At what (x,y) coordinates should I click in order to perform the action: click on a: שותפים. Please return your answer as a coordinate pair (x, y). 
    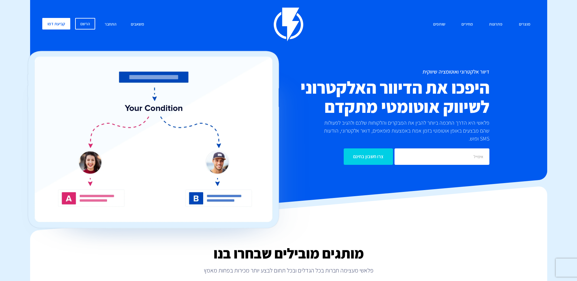
    Looking at the image, I should click on (440, 24).